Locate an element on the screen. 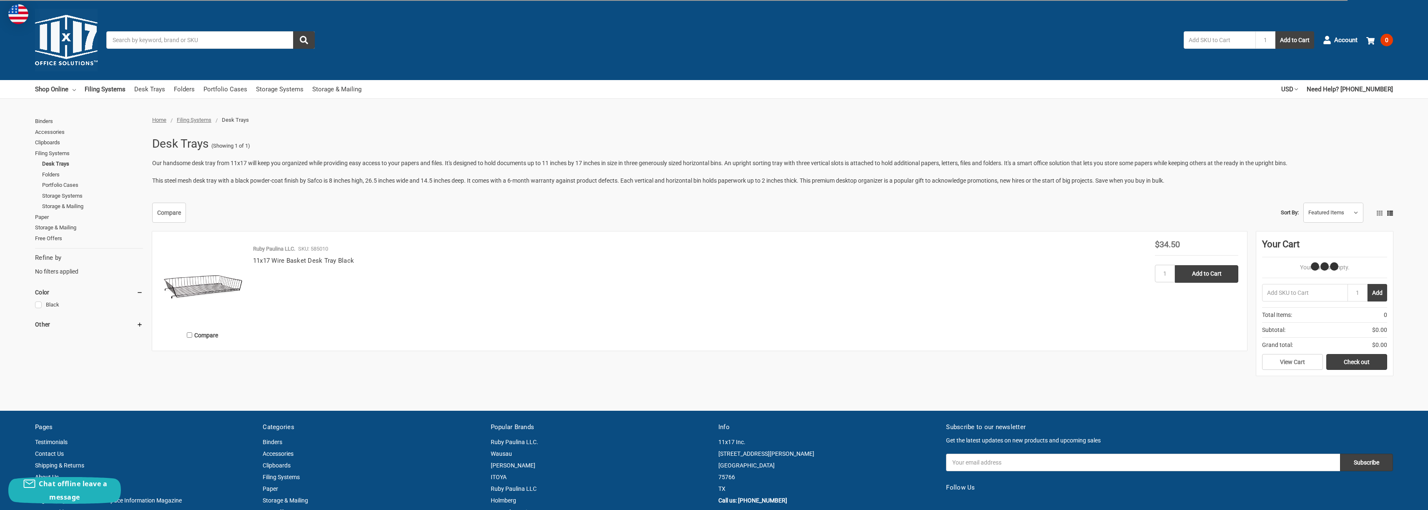 The image size is (1428, 510). a: Holmberg is located at coordinates (503, 500).